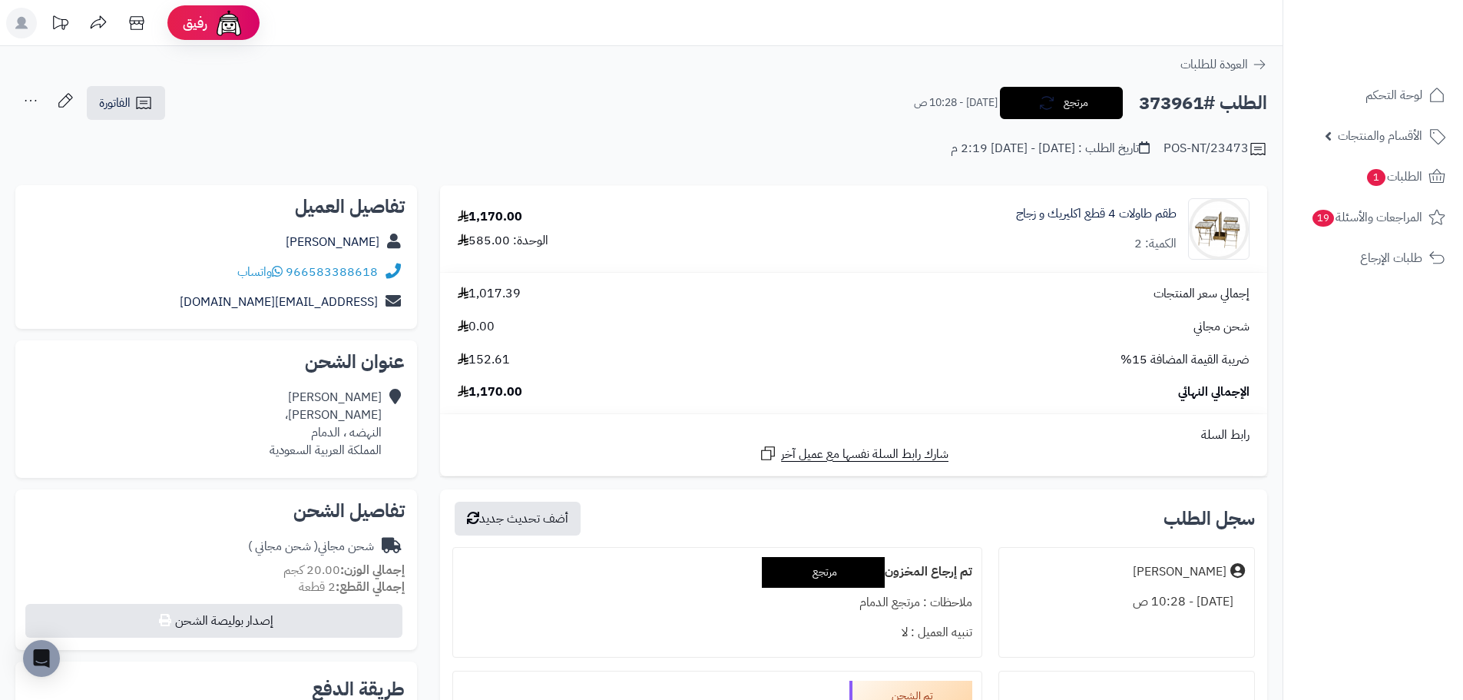  What do you see at coordinates (1373, 177) in the screenshot?
I see `a: الطلبات1` at bounding box center [1373, 177].